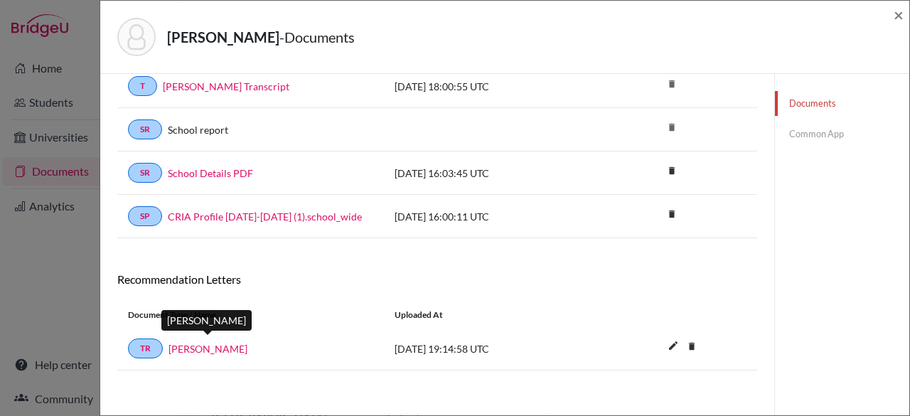 The height and width of the screenshot is (416, 910). Describe the element at coordinates (145, 216) in the screenshot. I see `a: SP` at that location.